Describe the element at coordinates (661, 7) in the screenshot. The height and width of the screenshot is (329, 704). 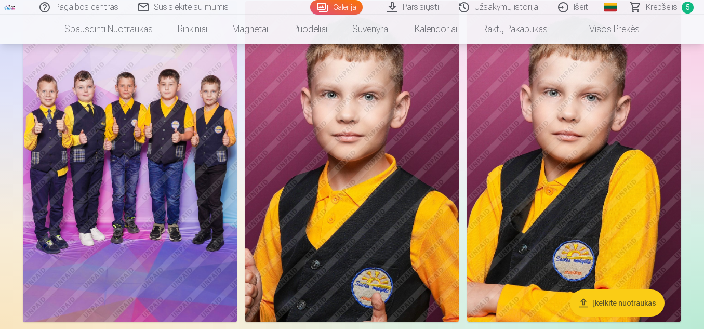
I see `span: Krepšelis` at that location.